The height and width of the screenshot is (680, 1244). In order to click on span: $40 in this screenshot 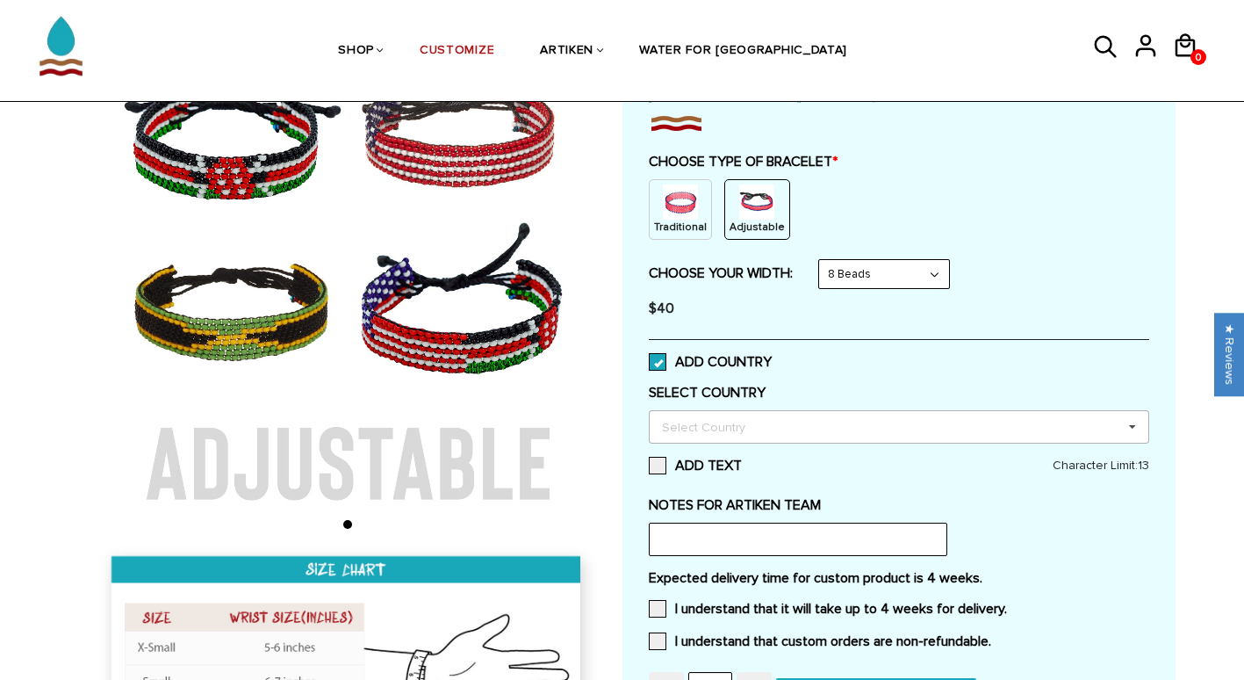, I will do `click(661, 308)`.